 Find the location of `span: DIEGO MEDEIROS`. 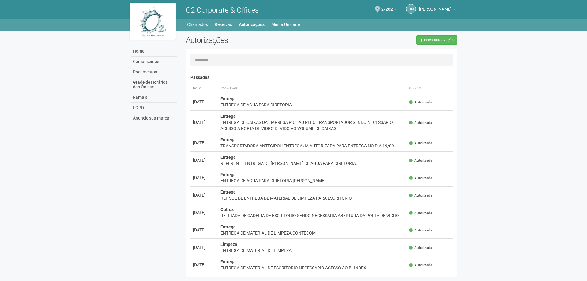

span: DIEGO MEDEIROS is located at coordinates (435, 6).